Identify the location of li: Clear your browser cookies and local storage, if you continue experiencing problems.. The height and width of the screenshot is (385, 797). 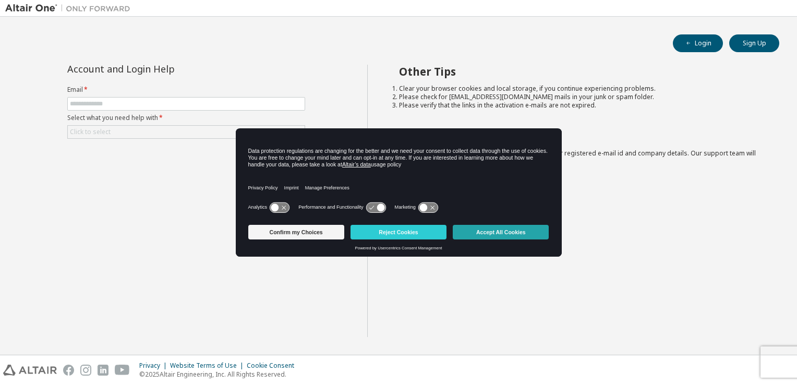
(580, 89).